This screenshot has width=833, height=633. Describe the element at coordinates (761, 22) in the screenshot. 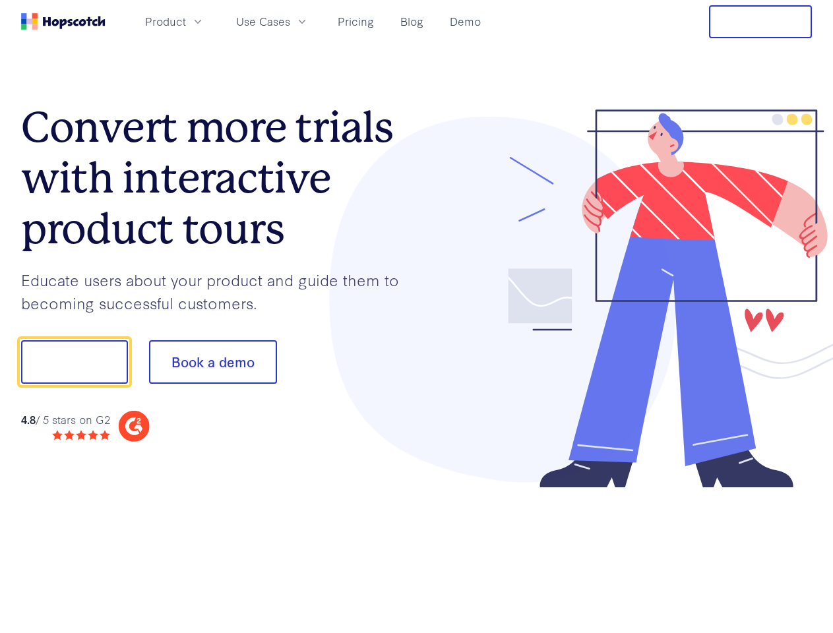

I see `button: Free Trial` at that location.